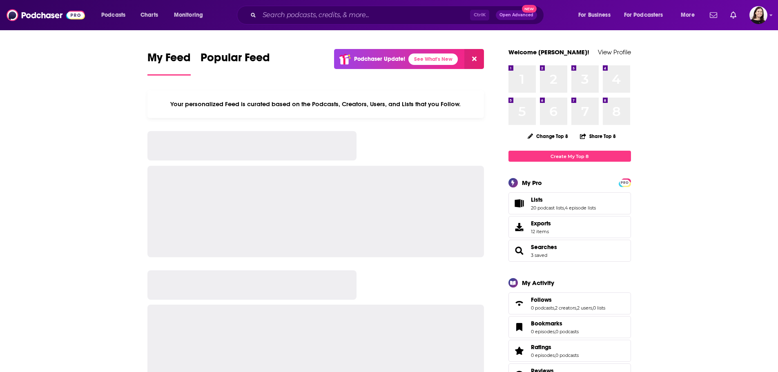 The image size is (778, 372). Describe the element at coordinates (532, 183) in the screenshot. I see `div: My Pro` at that location.